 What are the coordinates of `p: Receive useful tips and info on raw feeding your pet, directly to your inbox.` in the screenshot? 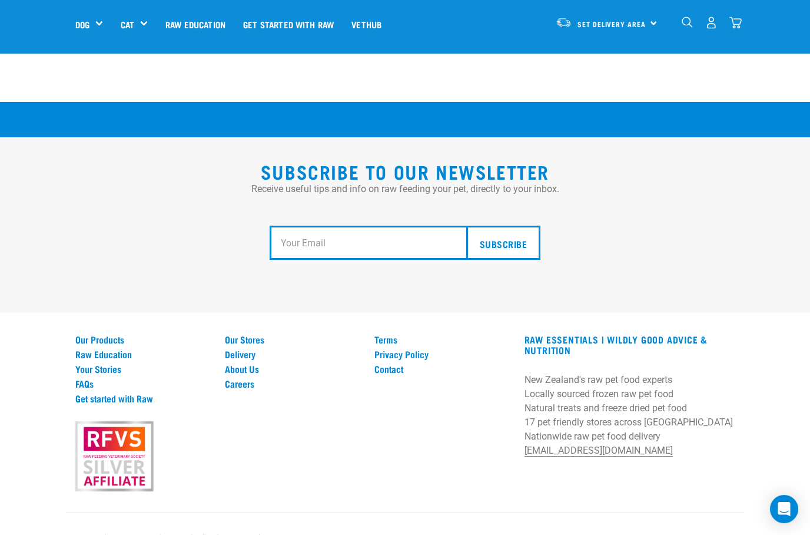 It's located at (405, 189).